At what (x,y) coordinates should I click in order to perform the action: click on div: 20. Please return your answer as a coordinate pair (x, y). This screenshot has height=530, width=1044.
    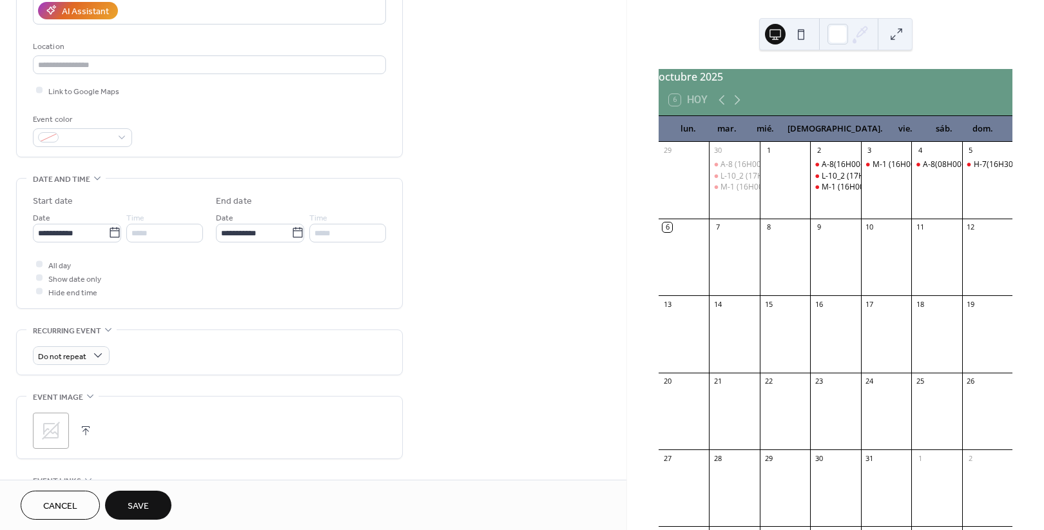
    Looking at the image, I should click on (667, 381).